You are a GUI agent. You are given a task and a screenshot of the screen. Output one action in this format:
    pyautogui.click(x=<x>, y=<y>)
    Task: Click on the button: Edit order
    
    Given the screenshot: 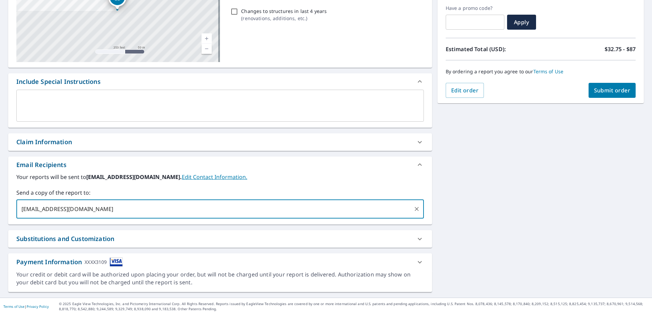 What is the action you would take?
    pyautogui.click(x=465, y=90)
    